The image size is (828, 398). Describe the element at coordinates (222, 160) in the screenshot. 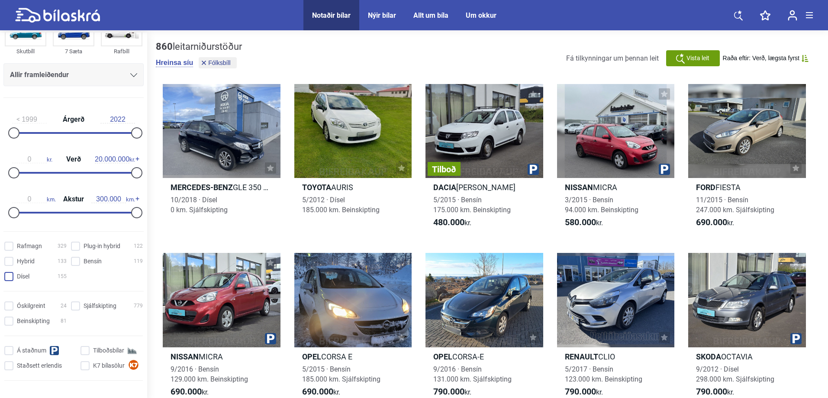

I see `a: Mercedes-BenzGLE 350 D 4MATIC10/2018 · Dísel0 km. Sjálfskipting` at that location.